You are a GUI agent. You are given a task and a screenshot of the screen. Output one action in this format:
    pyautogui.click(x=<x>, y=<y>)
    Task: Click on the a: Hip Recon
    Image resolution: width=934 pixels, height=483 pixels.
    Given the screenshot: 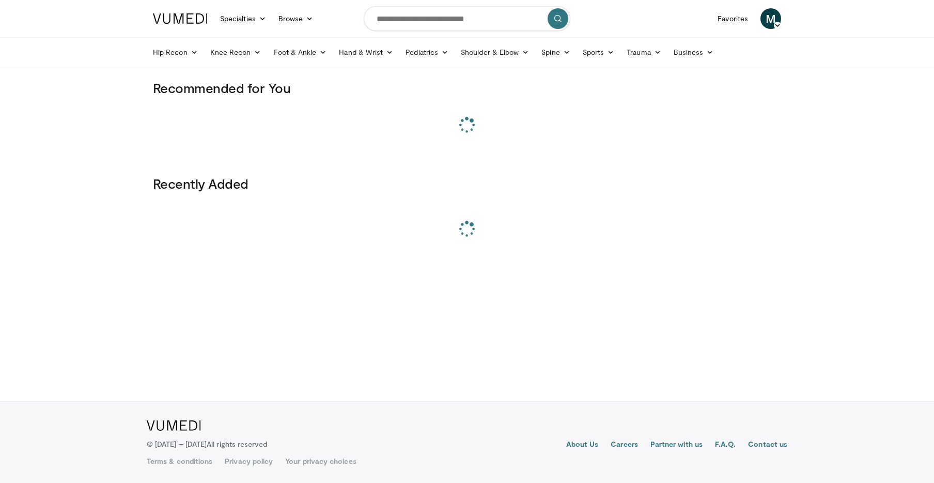 What is the action you would take?
    pyautogui.click(x=175, y=52)
    